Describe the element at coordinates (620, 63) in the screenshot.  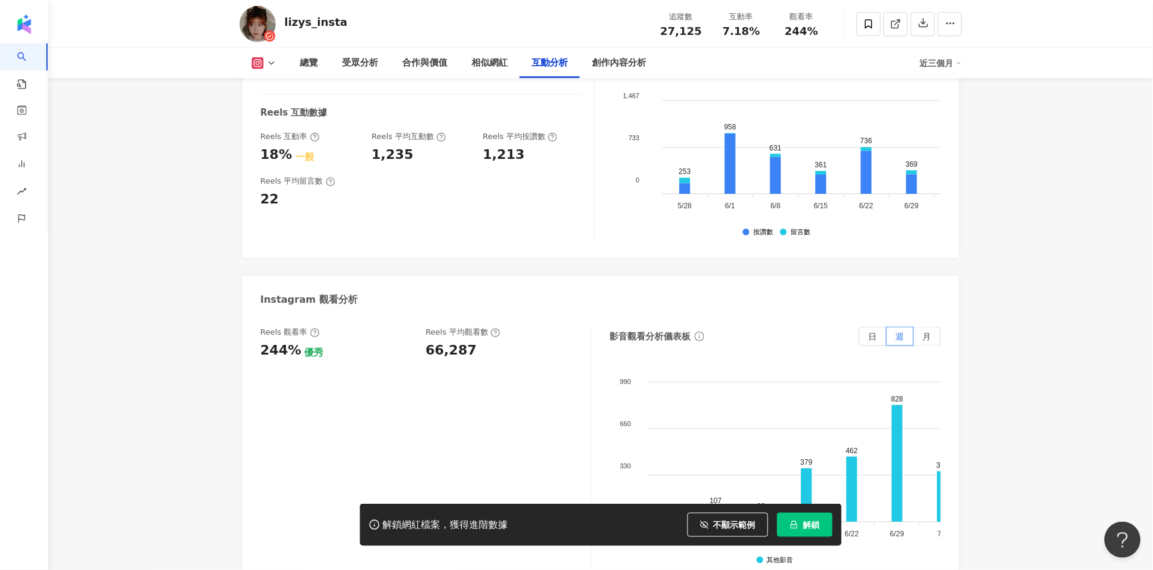
I see `div: 創作內容分析` at that location.